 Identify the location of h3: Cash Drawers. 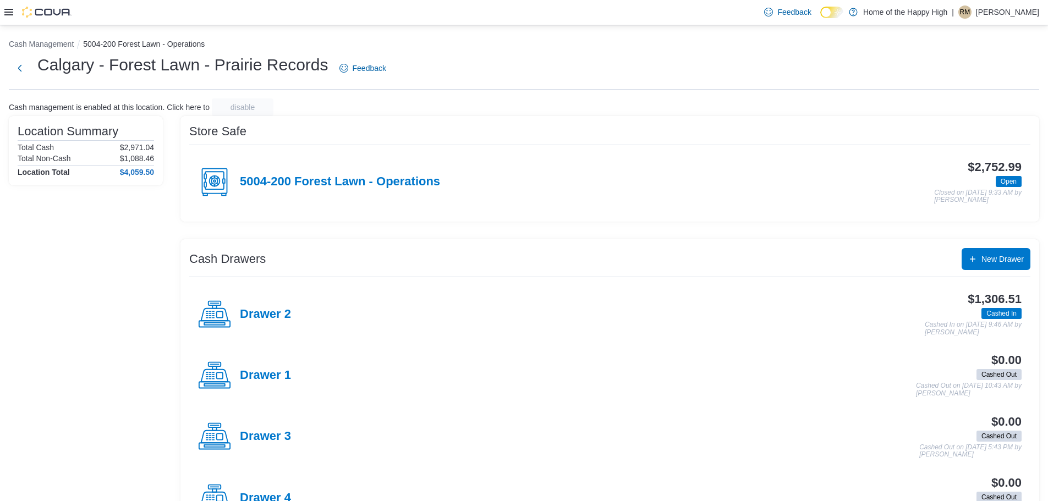
(227, 259).